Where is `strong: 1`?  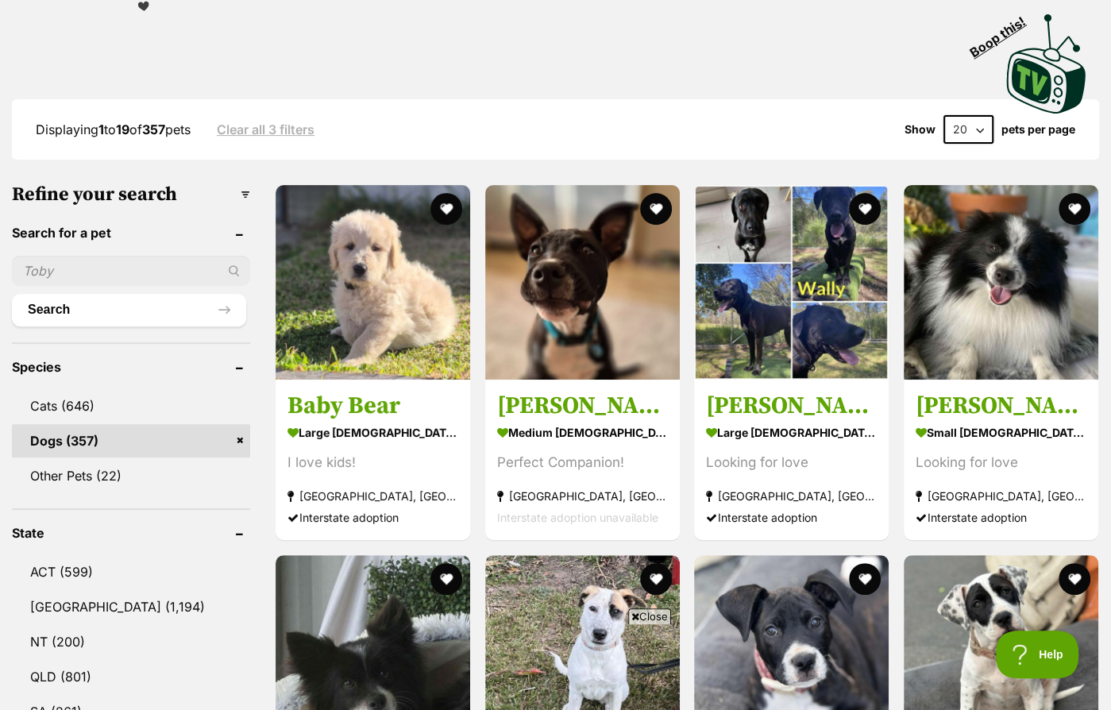 strong: 1 is located at coordinates (101, 129).